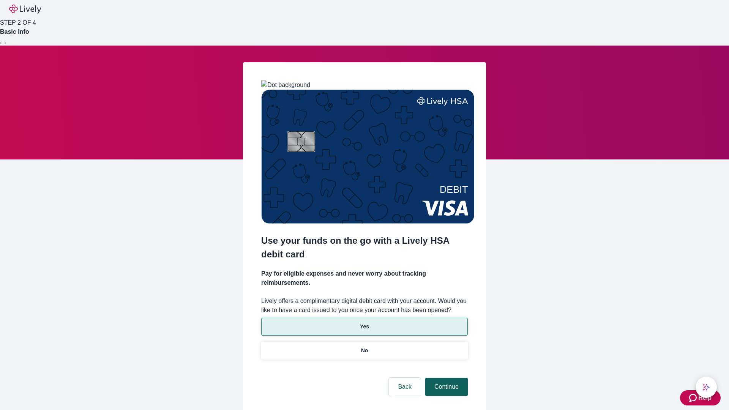 This screenshot has height=410, width=729. What do you see at coordinates (706, 387) in the screenshot?
I see `button: chat` at bounding box center [706, 387].